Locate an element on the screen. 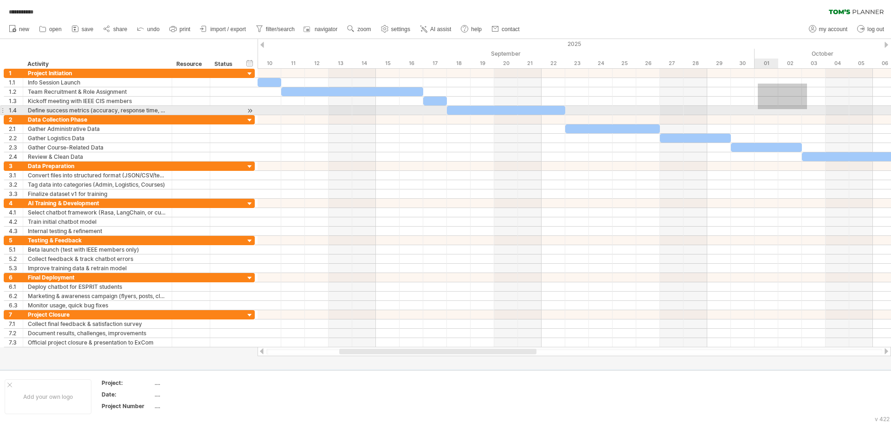  div: Friday, 26 September 2025 is located at coordinates (648, 63).